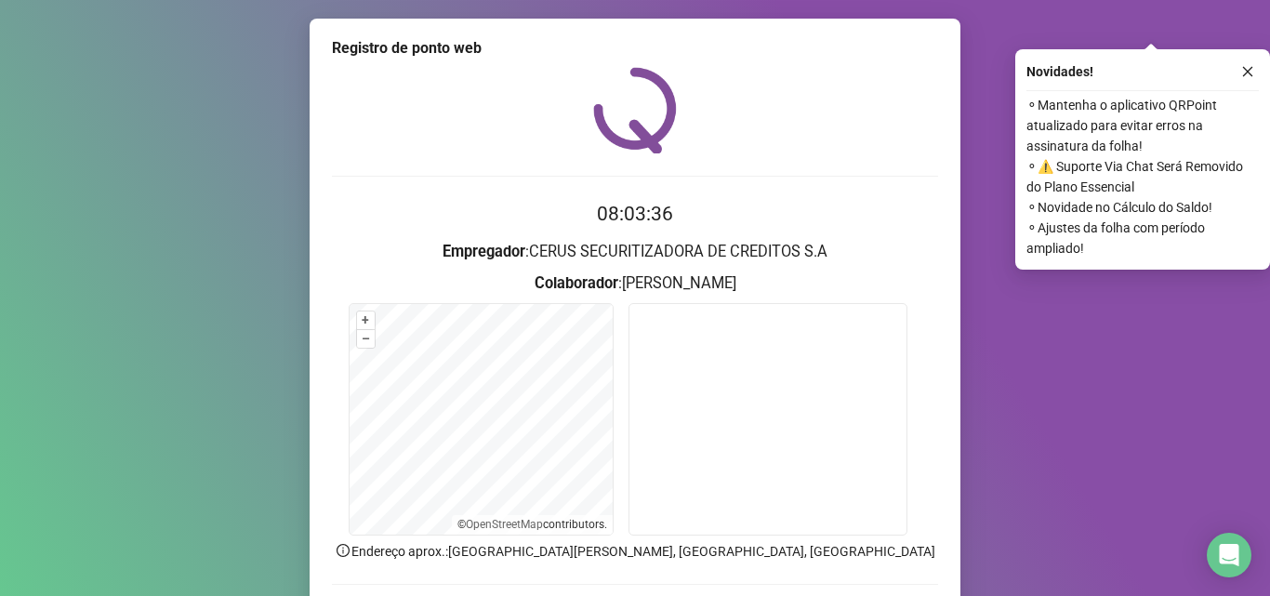 The width and height of the screenshot is (1270, 596). What do you see at coordinates (483, 251) in the screenshot?
I see `strong: Empregador` at bounding box center [483, 251].